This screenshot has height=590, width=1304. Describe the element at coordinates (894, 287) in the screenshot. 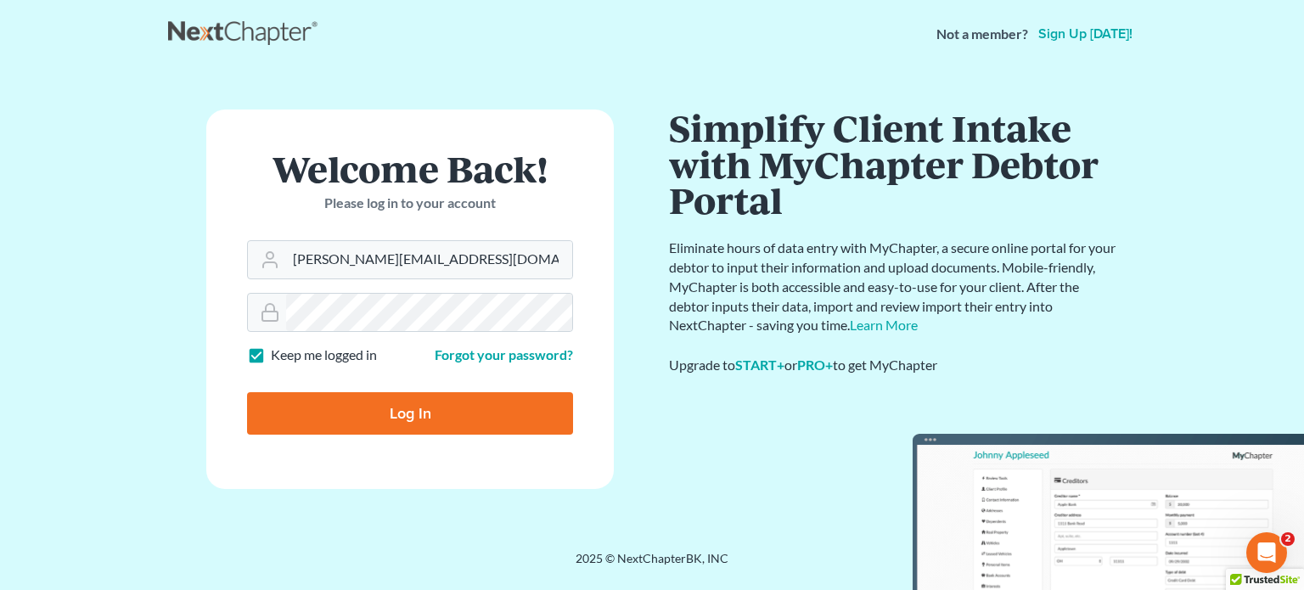

I see `p: Eliminate hours of data entry with MyChapter, a secure online portal for your debtor to input the...` at that location.